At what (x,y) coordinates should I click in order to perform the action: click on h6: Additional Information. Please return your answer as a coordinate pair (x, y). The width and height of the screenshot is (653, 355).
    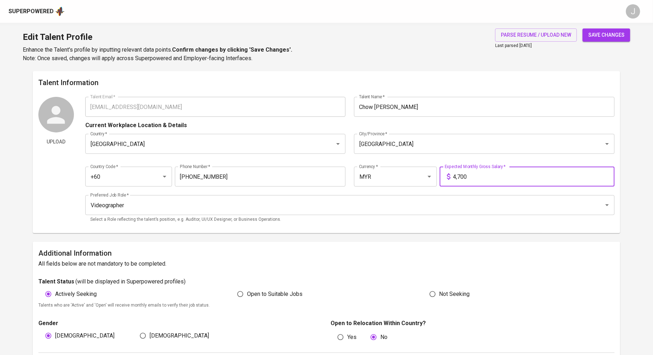
    Looking at the image, I should click on (326, 253).